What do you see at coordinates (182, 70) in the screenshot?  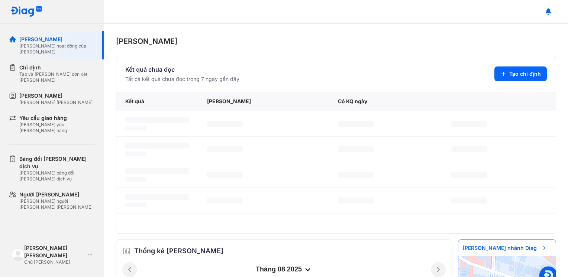 I see `div: Kết quả chưa đọc` at bounding box center [182, 70].